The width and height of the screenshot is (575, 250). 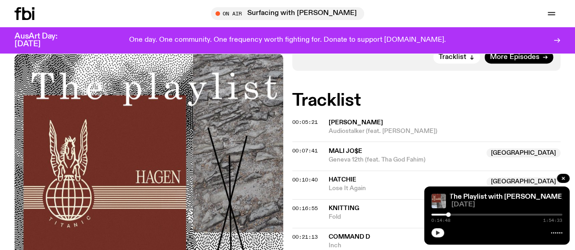 I want to click on button: Tracklist, so click(x=456, y=57).